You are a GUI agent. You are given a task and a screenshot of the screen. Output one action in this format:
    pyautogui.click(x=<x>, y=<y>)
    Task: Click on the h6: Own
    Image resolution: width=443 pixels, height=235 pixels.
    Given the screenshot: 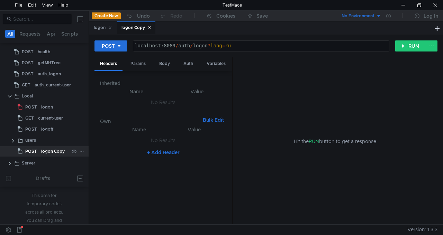 What is the action you would take?
    pyautogui.click(x=150, y=122)
    